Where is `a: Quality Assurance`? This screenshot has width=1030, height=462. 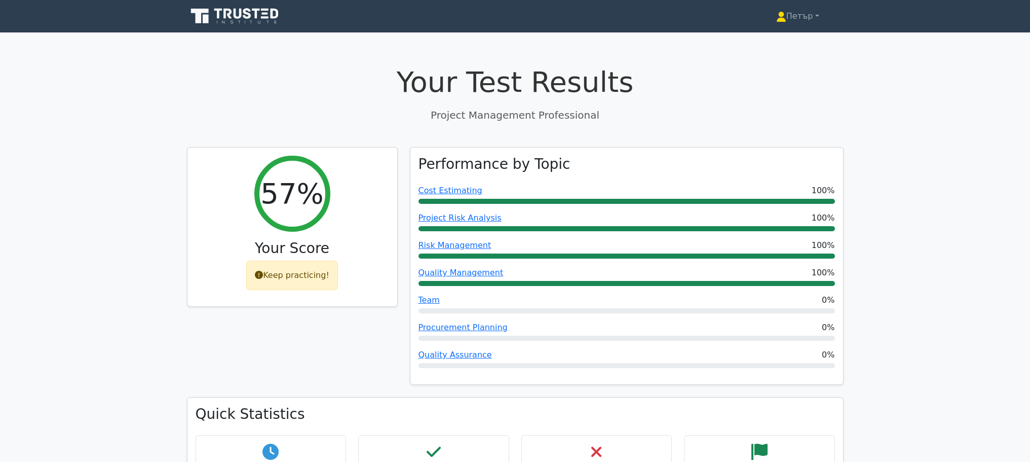 a: Quality Assurance is located at coordinates (455, 354).